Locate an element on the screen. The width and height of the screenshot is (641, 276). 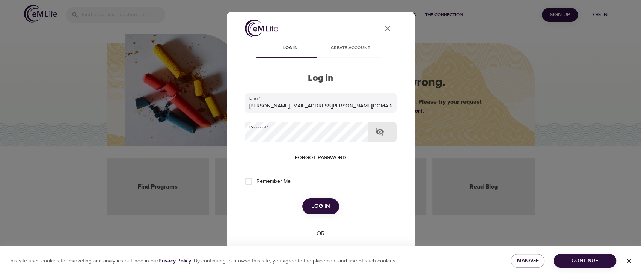
button: Log in is located at coordinates (321, 206).